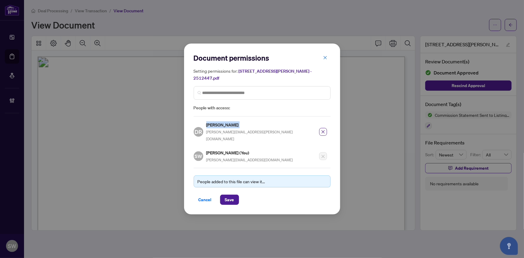  What do you see at coordinates (230, 200) in the screenshot?
I see `span: Save` at bounding box center [230, 200].